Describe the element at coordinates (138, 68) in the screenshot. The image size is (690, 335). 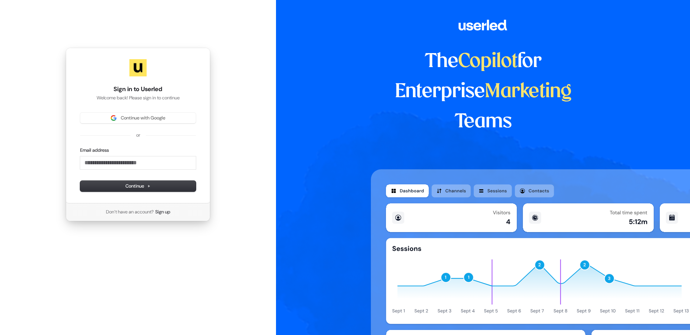
I see `img: Userled` at that location.